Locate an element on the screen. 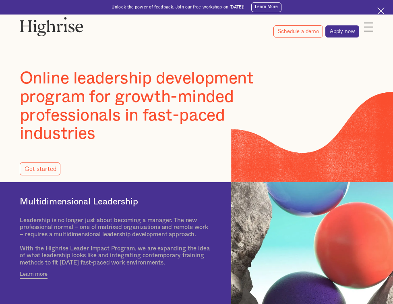 Image resolution: width=393 pixels, height=304 pixels. a: Learn more is located at coordinates (33, 275).